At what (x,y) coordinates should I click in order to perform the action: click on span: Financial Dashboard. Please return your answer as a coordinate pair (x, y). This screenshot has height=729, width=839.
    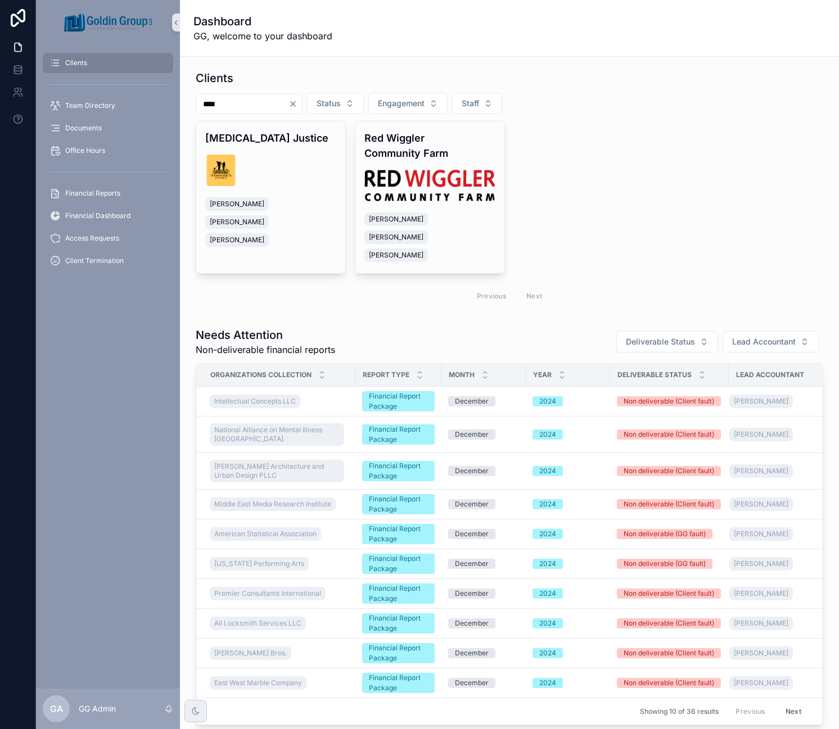
    Looking at the image, I should click on (98, 216).